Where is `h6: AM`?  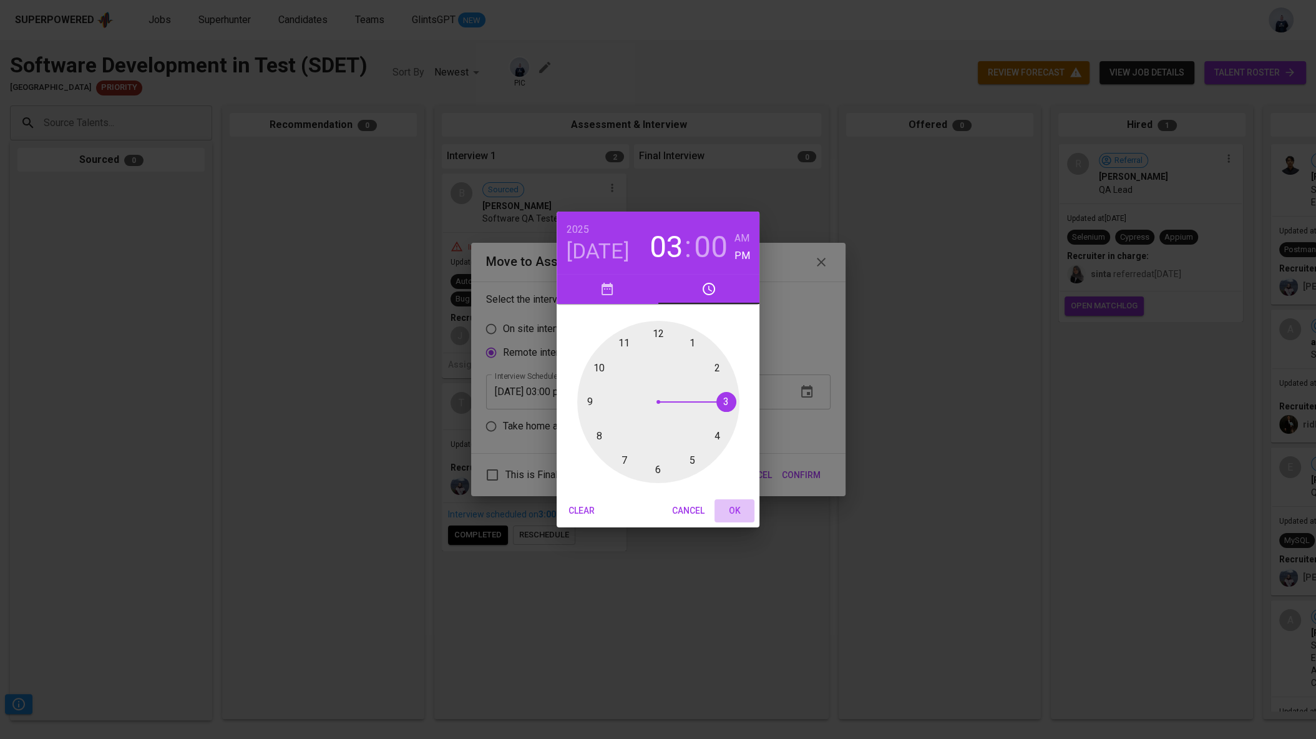
h6: AM is located at coordinates (742, 238).